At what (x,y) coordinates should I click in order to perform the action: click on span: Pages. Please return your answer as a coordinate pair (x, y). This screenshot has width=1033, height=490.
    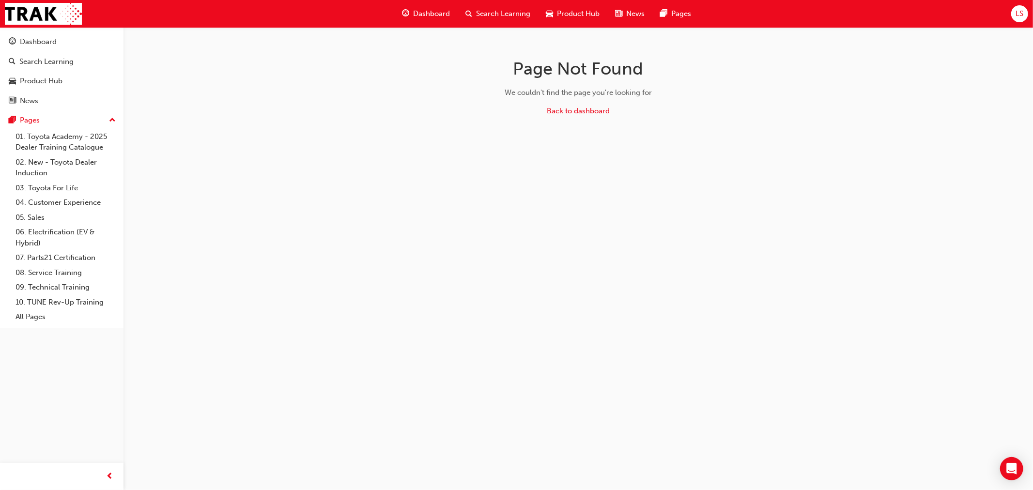
    Looking at the image, I should click on (681, 14).